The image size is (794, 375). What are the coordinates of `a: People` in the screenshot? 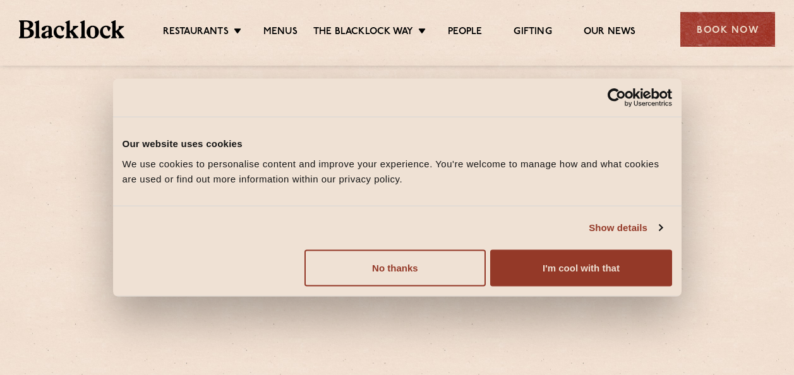 It's located at (465, 33).